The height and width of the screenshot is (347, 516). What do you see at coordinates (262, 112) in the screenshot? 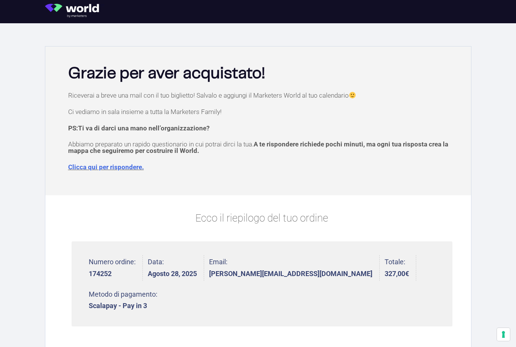
I see `p: Ci vediamo in sala insieme a tutta la Marketers Family!` at bounding box center [262, 112].